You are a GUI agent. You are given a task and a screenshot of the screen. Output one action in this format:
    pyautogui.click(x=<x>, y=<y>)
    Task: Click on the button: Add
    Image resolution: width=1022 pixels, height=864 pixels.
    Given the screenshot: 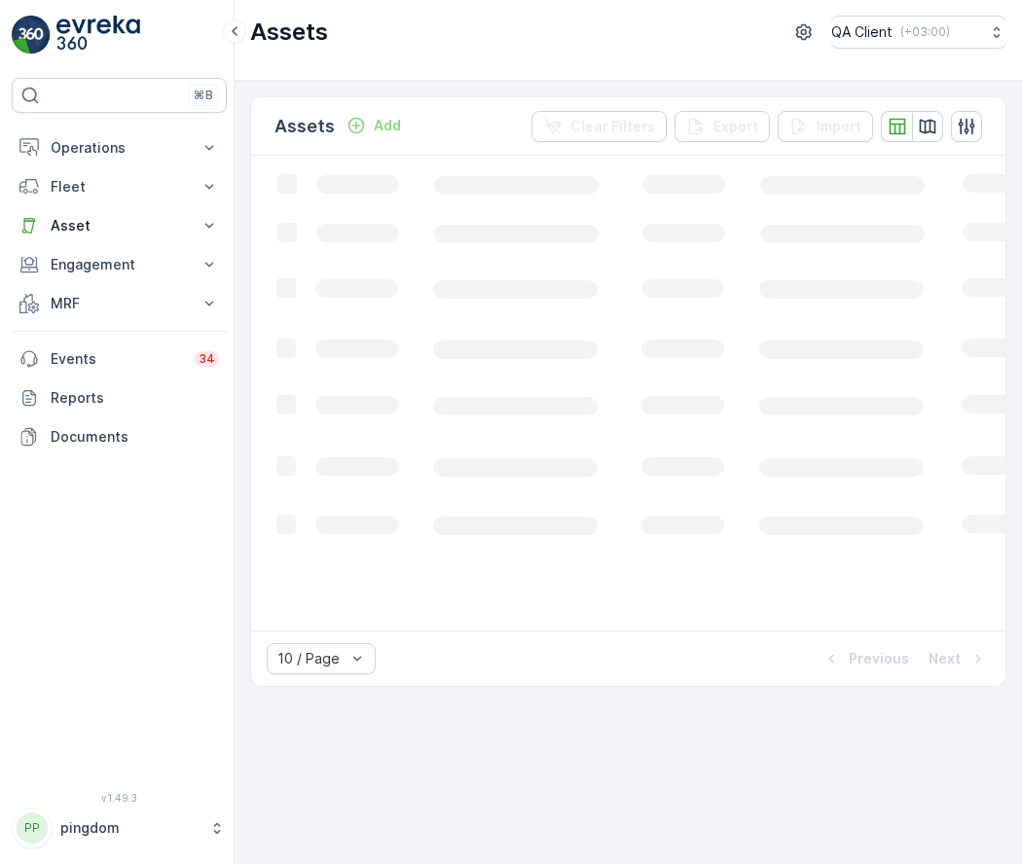 What is the action you would take?
    pyautogui.click(x=374, y=126)
    